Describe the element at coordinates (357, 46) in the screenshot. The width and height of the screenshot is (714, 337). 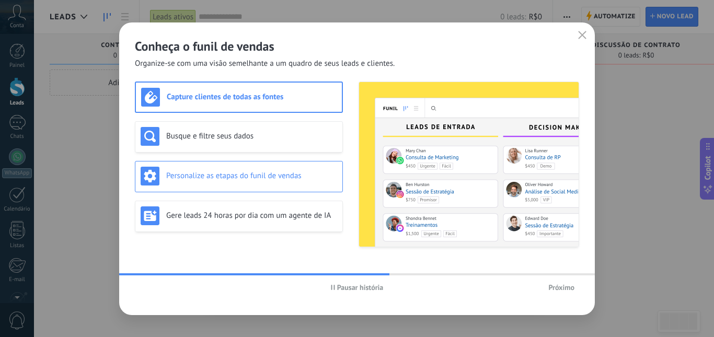
I see `h2: Conheça o funil de vendas` at that location.